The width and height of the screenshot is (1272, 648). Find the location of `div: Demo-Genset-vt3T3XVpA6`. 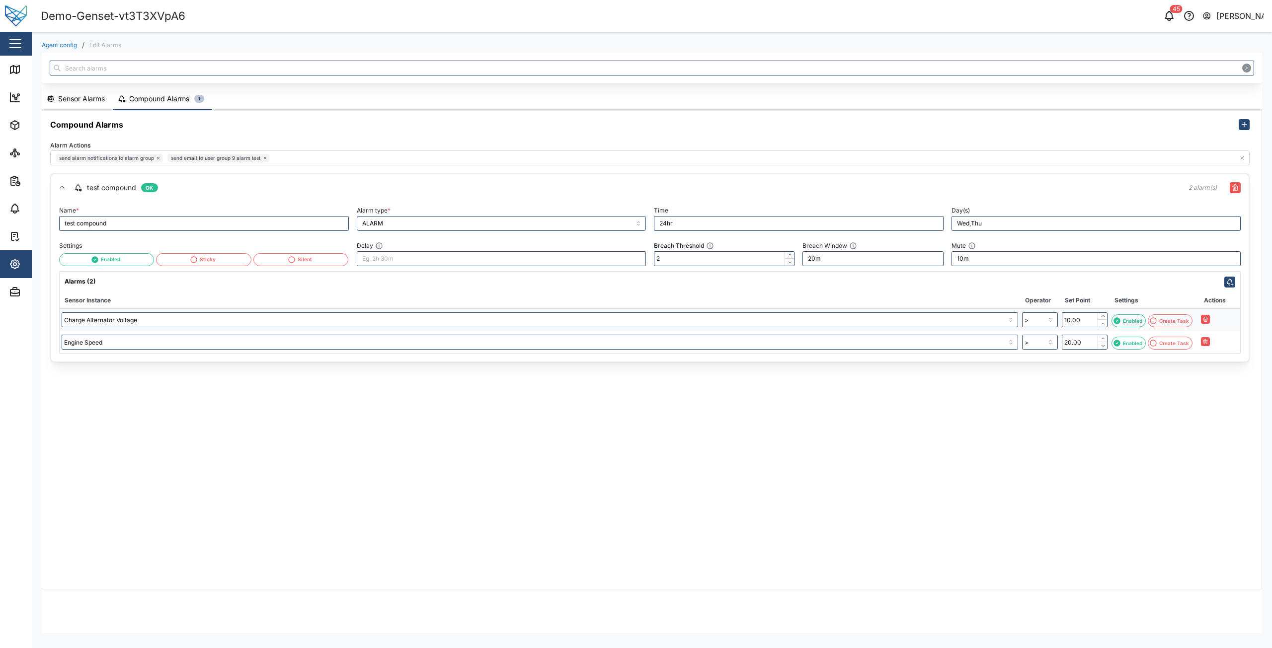

div: Demo-Genset-vt3T3XVpA6 is located at coordinates (113, 16).